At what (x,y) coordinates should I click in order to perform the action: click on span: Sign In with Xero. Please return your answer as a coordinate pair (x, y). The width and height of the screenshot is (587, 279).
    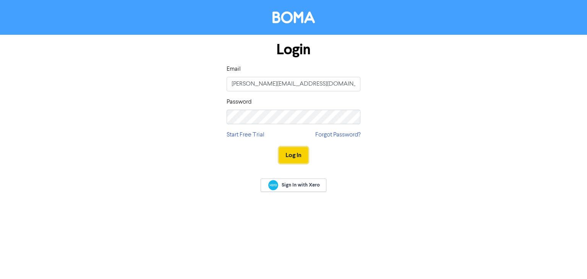
    Looking at the image, I should click on (301, 185).